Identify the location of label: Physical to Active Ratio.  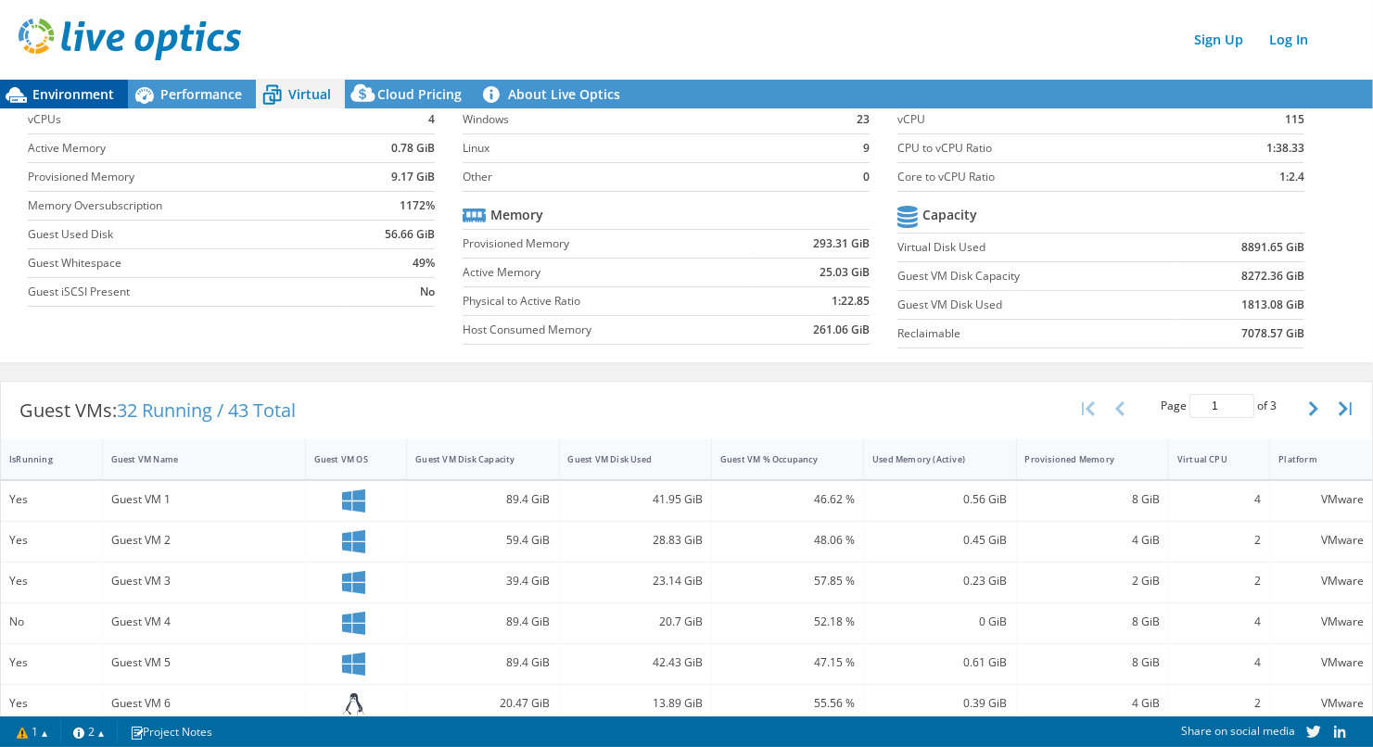
(607, 301).